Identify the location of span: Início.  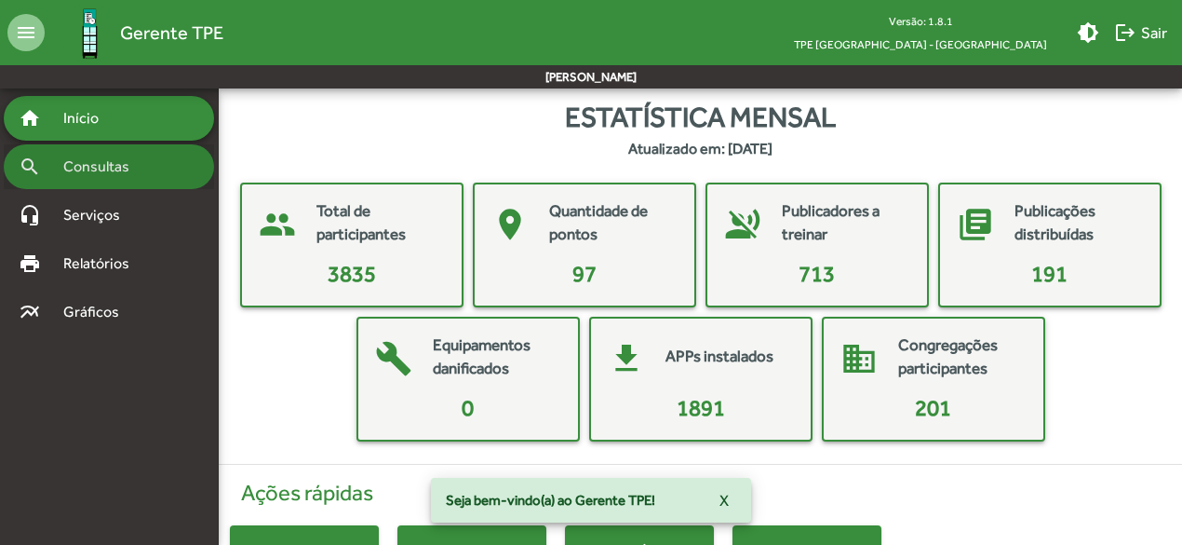
(88, 118).